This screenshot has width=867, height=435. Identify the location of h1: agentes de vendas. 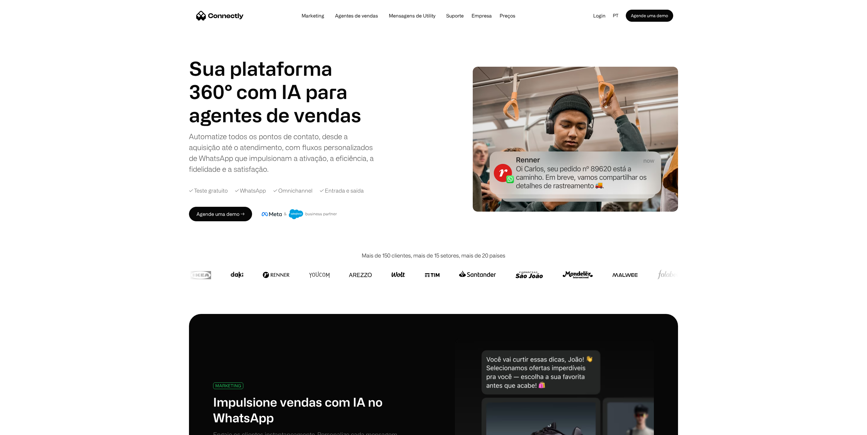
(280, 115).